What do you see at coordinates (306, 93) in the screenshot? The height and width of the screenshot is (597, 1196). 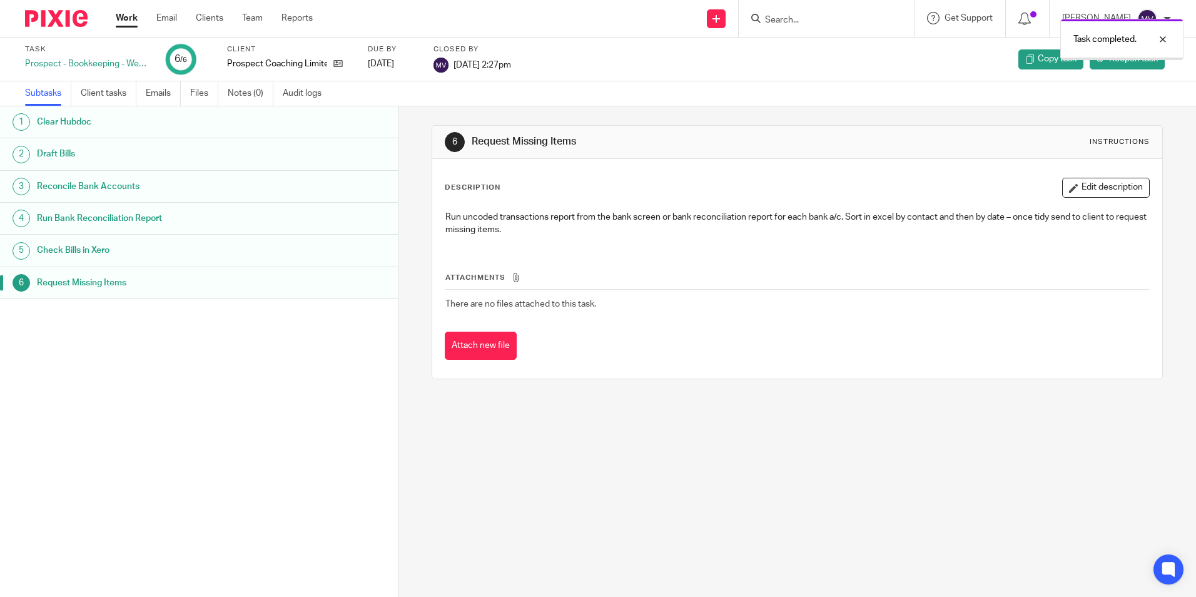 I see `a: Audit logs` at bounding box center [306, 93].